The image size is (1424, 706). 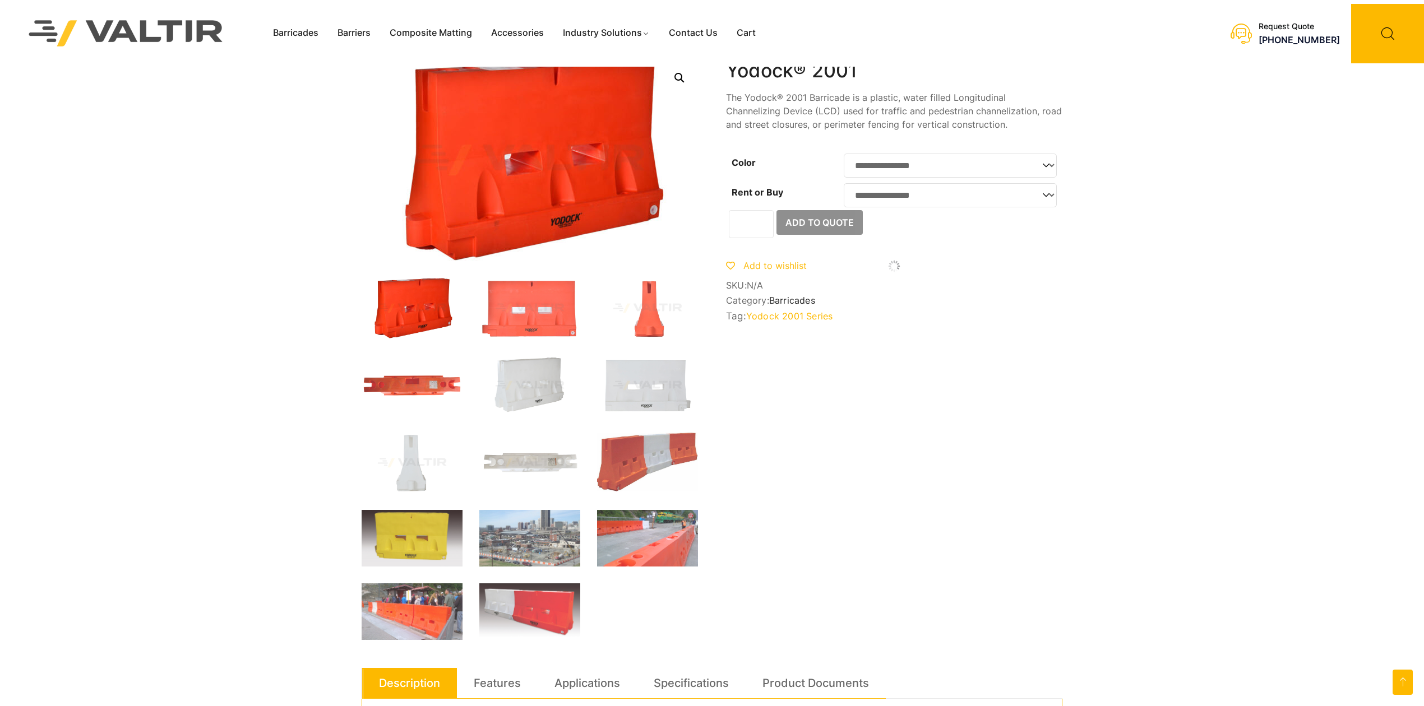 What do you see at coordinates (1402, 682) in the screenshot?
I see `a: Go to top` at bounding box center [1402, 682].